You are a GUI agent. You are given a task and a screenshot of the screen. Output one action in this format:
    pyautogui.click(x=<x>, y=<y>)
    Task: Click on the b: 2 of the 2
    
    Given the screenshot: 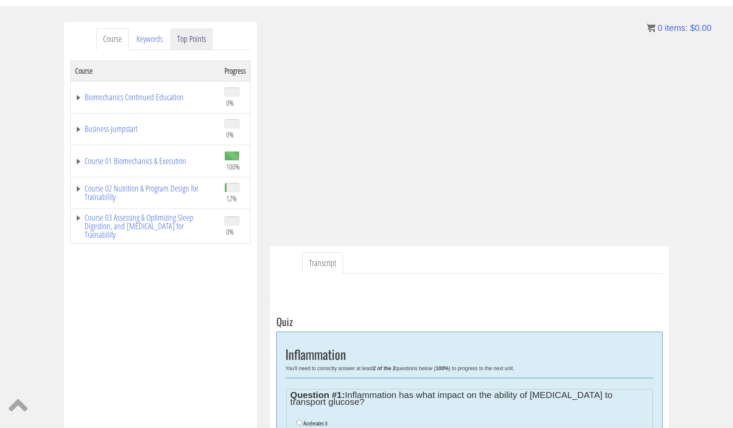 What is the action you would take?
    pyautogui.click(x=384, y=369)
    